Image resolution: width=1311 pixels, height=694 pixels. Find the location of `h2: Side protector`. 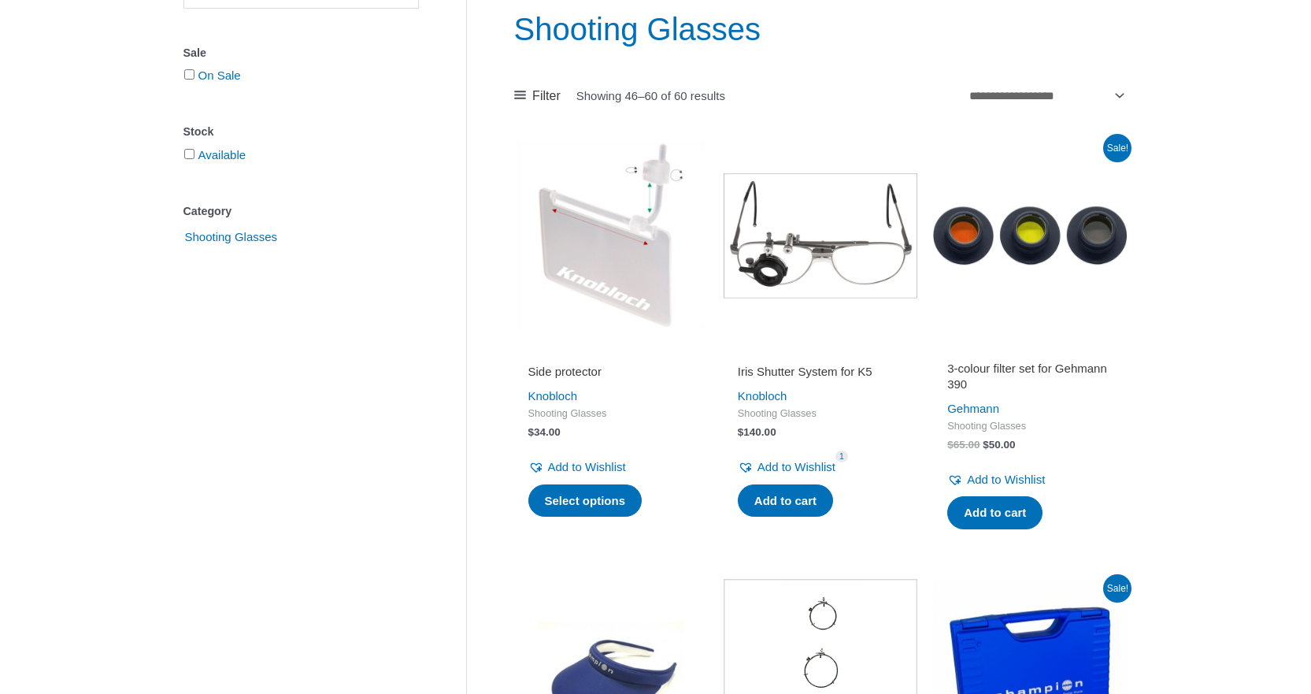

h2: Side protector is located at coordinates (611, 372).